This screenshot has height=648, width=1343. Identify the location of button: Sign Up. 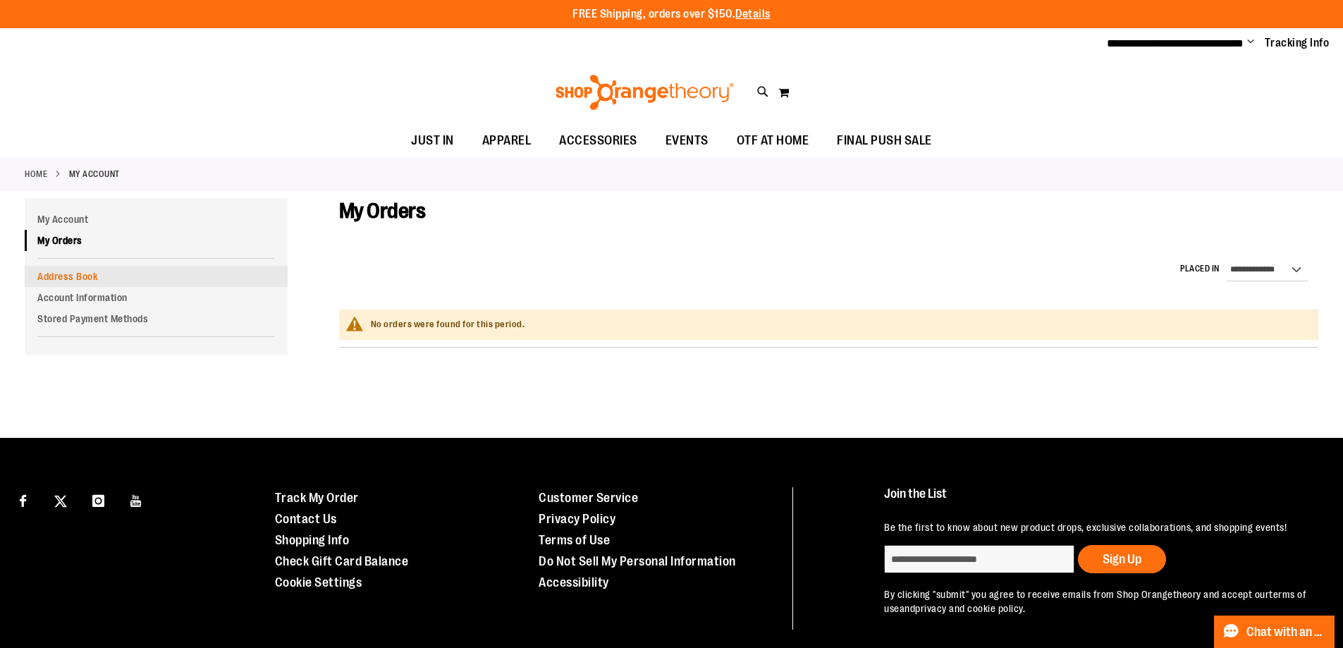
(1122, 559).